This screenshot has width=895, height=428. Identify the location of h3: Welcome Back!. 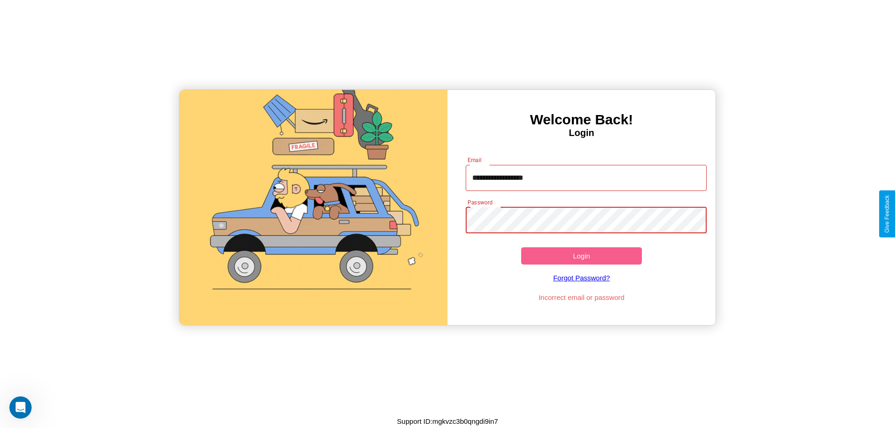
(581, 120).